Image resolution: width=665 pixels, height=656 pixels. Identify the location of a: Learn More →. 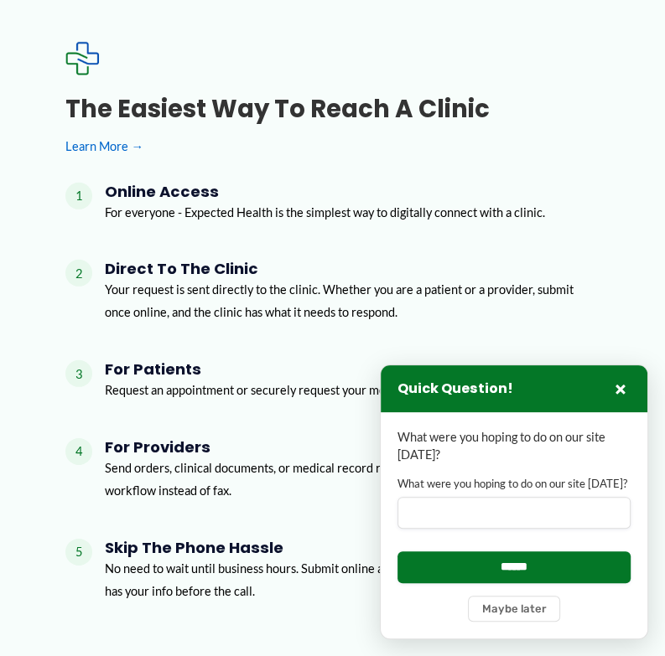
(332, 146).